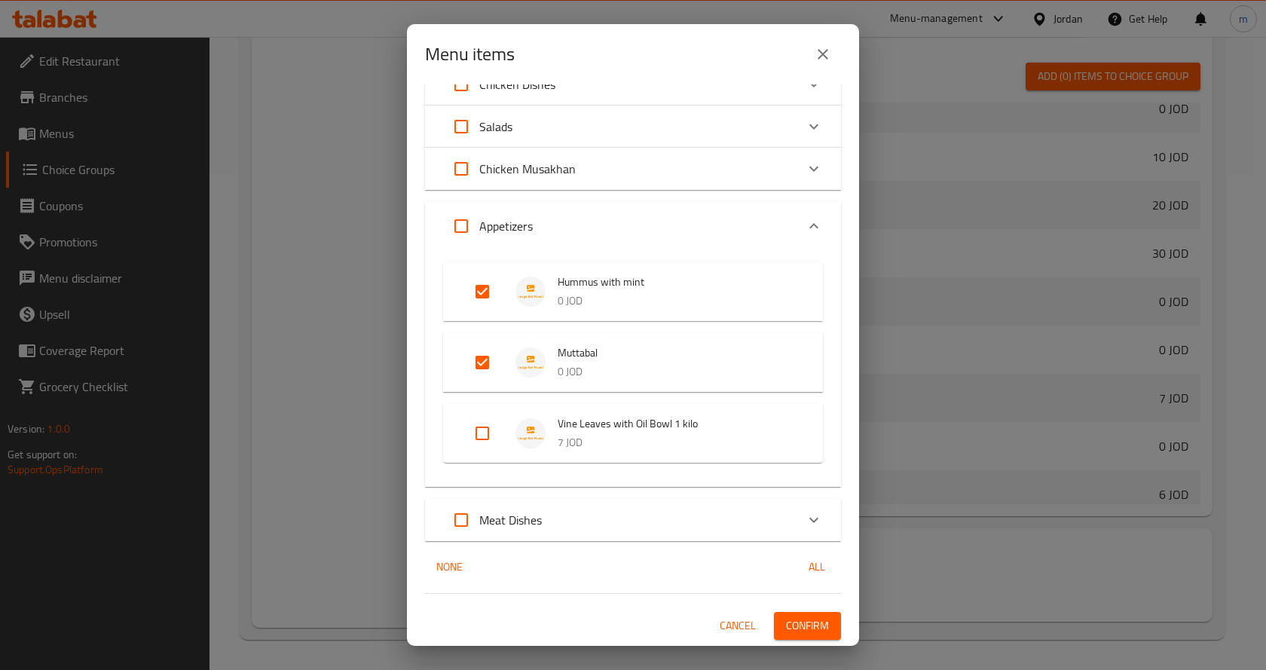 This screenshot has height=670, width=1266. What do you see at coordinates (510, 520) in the screenshot?
I see `p: Meat Dishes` at bounding box center [510, 520].